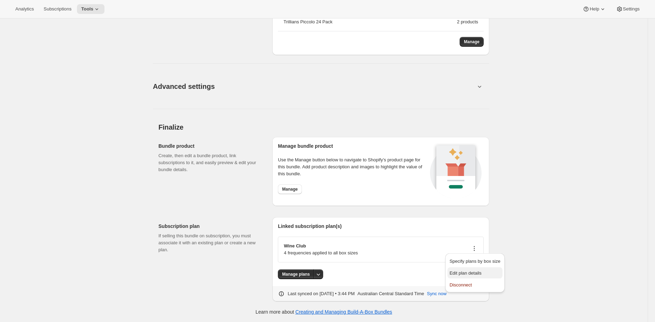 This screenshot has width=655, height=322. I want to click on button: Sync now, so click(436, 293).